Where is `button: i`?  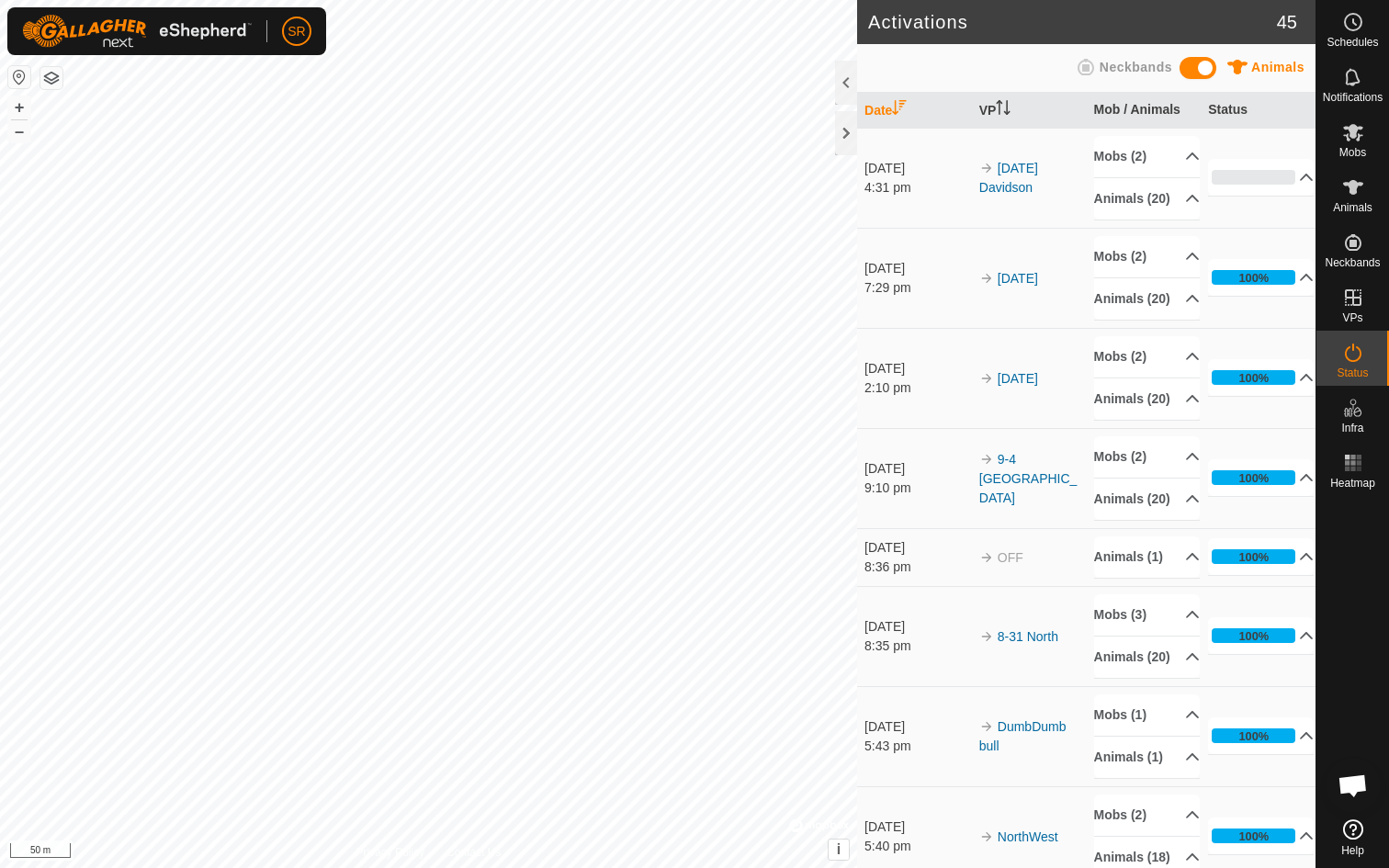 button: i is located at coordinates (839, 849).